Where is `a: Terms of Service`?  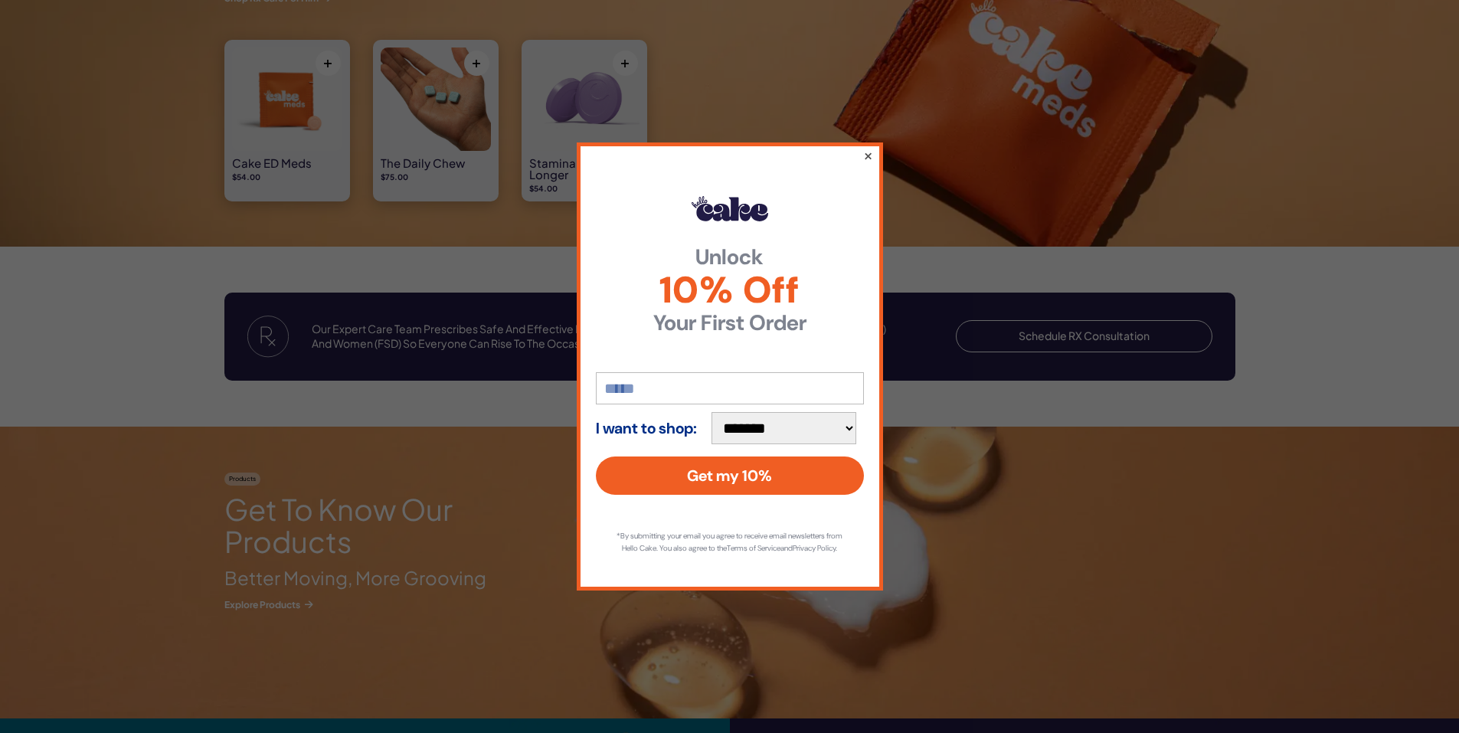 a: Terms of Service is located at coordinates (754, 548).